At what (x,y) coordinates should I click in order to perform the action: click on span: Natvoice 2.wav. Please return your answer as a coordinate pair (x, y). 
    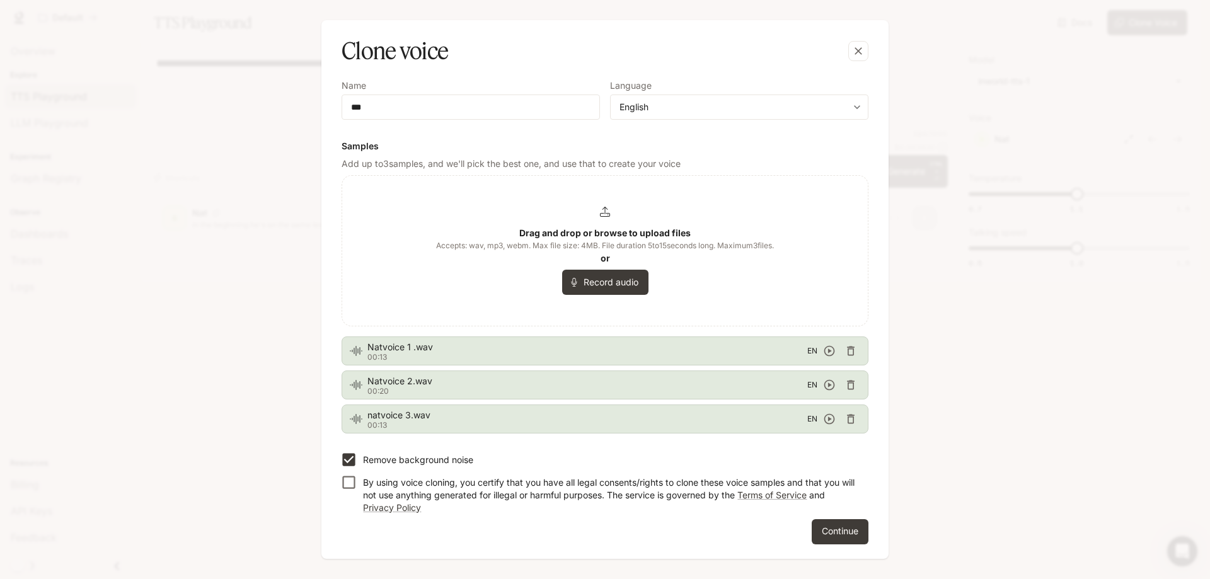
    Looking at the image, I should click on (587, 381).